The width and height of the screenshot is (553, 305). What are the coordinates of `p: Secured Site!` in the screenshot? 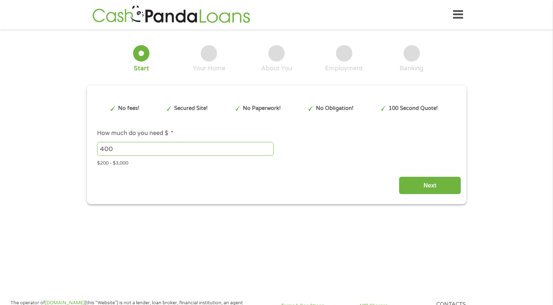 It's located at (191, 108).